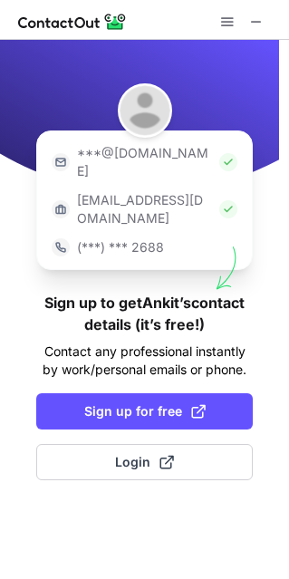 The width and height of the screenshot is (289, 579). Describe the element at coordinates (145, 411) in the screenshot. I see `span: Sign up for free` at that location.